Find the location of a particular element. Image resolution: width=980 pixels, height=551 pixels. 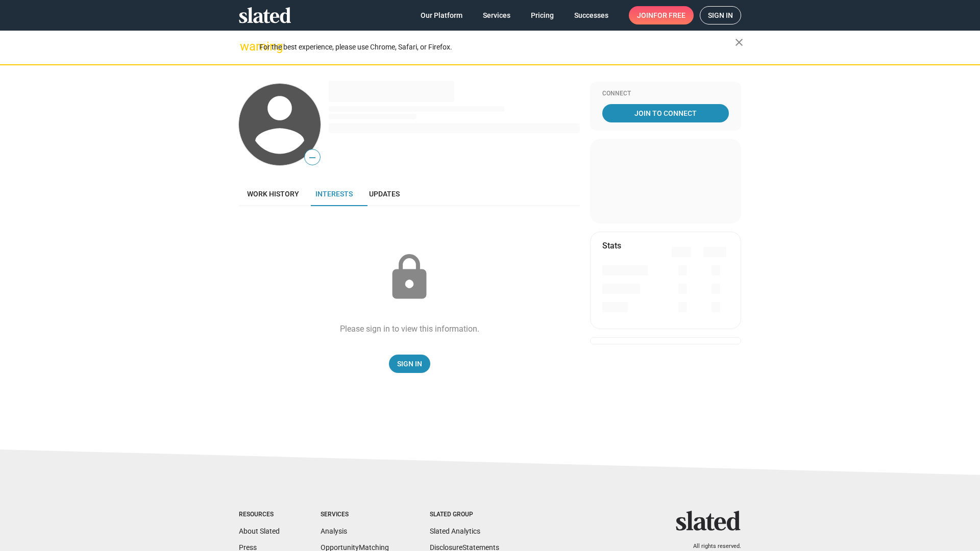

a: Our Platform is located at coordinates (442, 15).